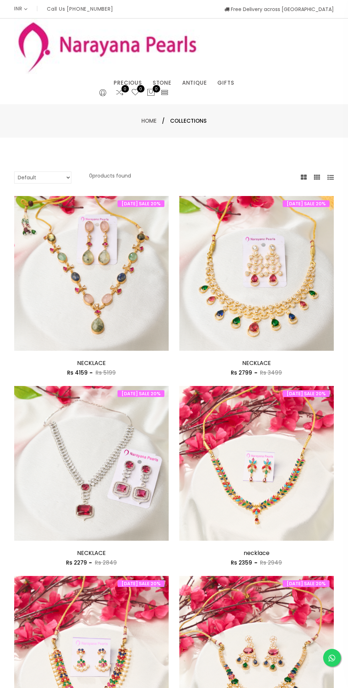 The width and height of the screenshot is (348, 688). Describe the element at coordinates (242, 562) in the screenshot. I see `span: Rs 2359` at that location.